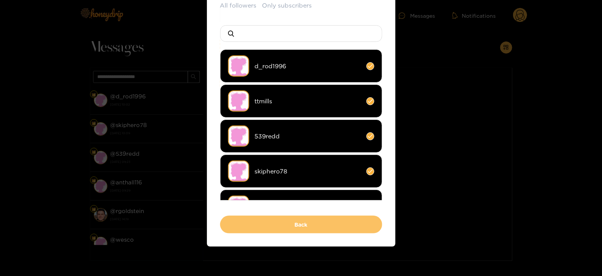 This screenshot has height=276, width=602. What do you see at coordinates (301, 224) in the screenshot?
I see `button: Back` at bounding box center [301, 224].